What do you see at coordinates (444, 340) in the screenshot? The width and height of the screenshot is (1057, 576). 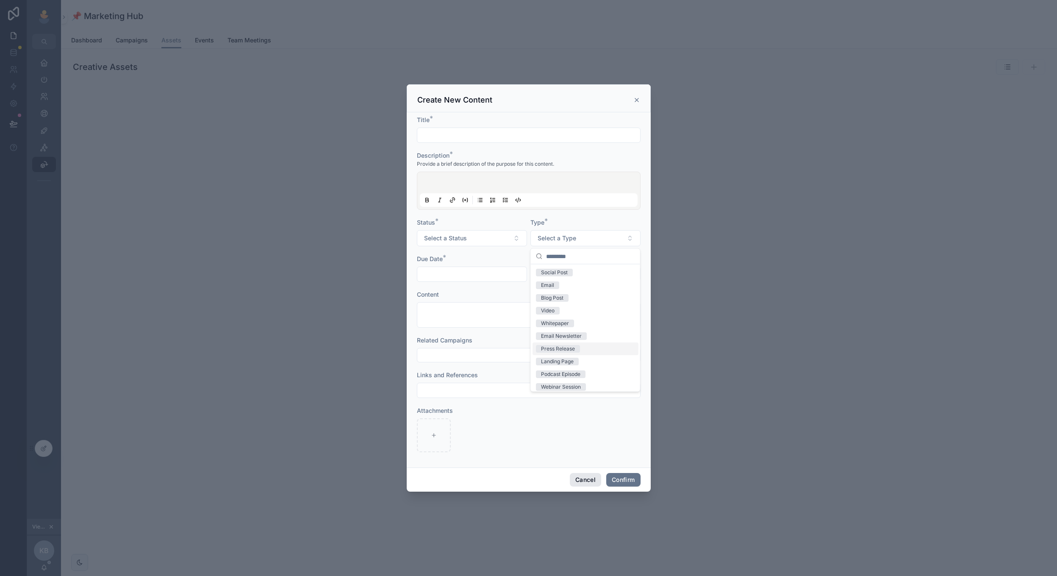 I see `span: Related Campaigns` at bounding box center [444, 340].